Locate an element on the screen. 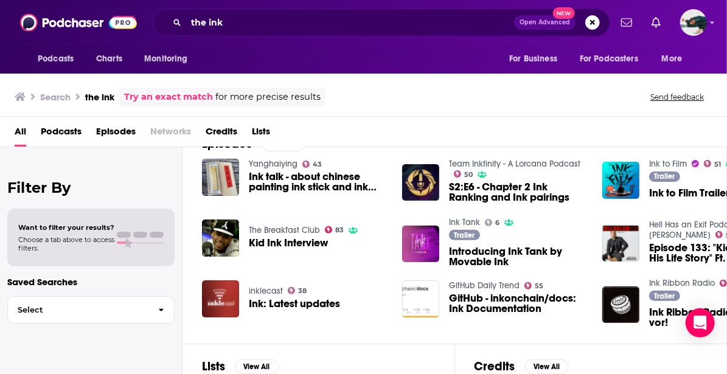 The width and height of the screenshot is (727, 374). a: ListsView All is located at coordinates (240, 366).